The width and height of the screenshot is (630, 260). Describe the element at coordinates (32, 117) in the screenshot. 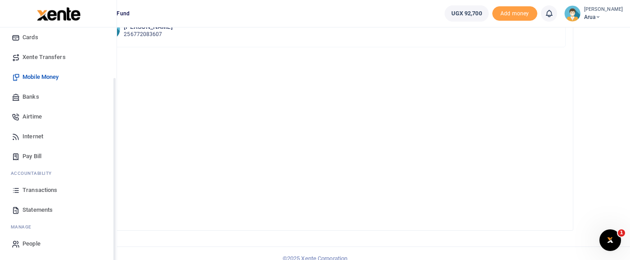

I see `span: Airtime` at that location.